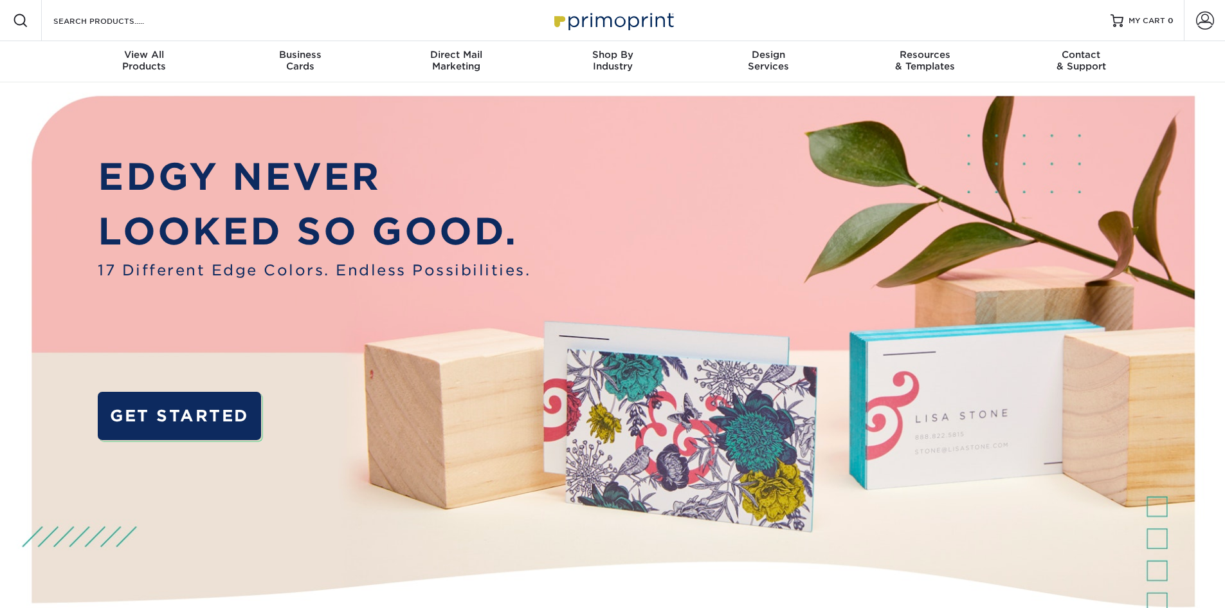 This screenshot has width=1225, height=608. Describe the element at coordinates (314, 231) in the screenshot. I see `p: LOOKED SO GOOD.` at that location.